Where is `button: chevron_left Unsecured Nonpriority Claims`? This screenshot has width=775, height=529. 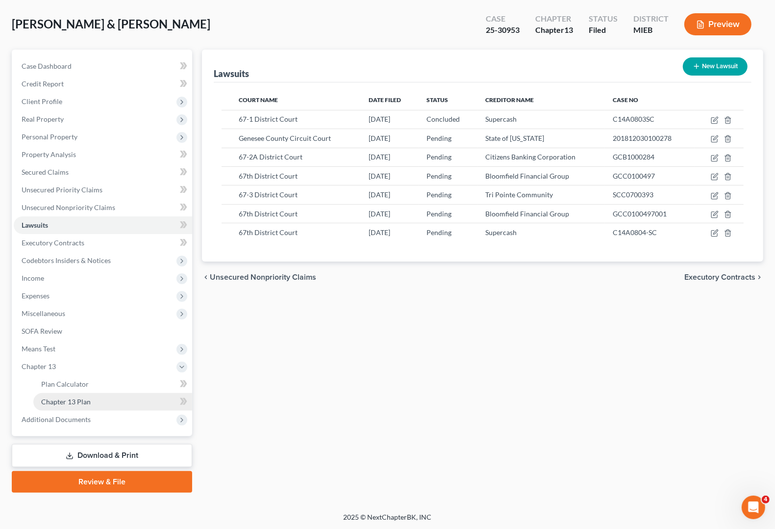 button: chevron_left Unsecured Nonpriority Claims is located at coordinates (259, 277).